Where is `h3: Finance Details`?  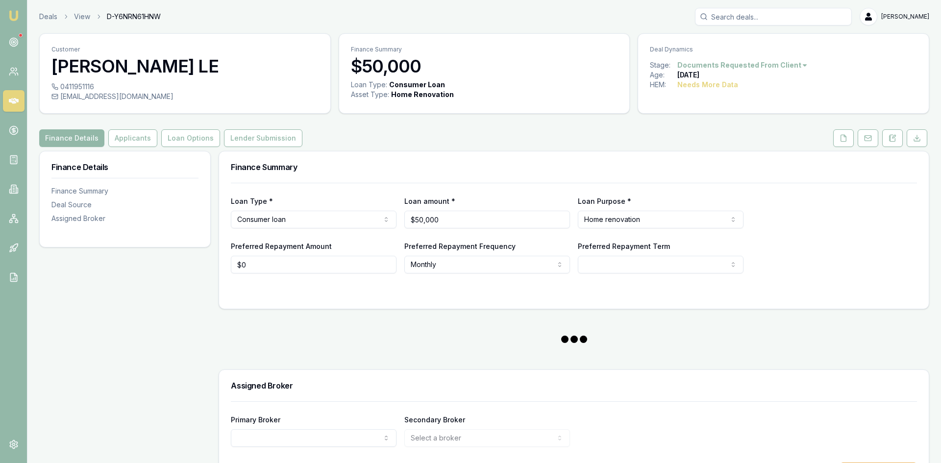
h3: Finance Details is located at coordinates (125, 167).